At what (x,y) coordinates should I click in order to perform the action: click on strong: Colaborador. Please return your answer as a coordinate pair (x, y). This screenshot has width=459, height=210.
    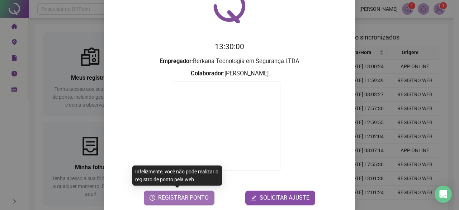
    Looking at the image, I should click on (207, 73).